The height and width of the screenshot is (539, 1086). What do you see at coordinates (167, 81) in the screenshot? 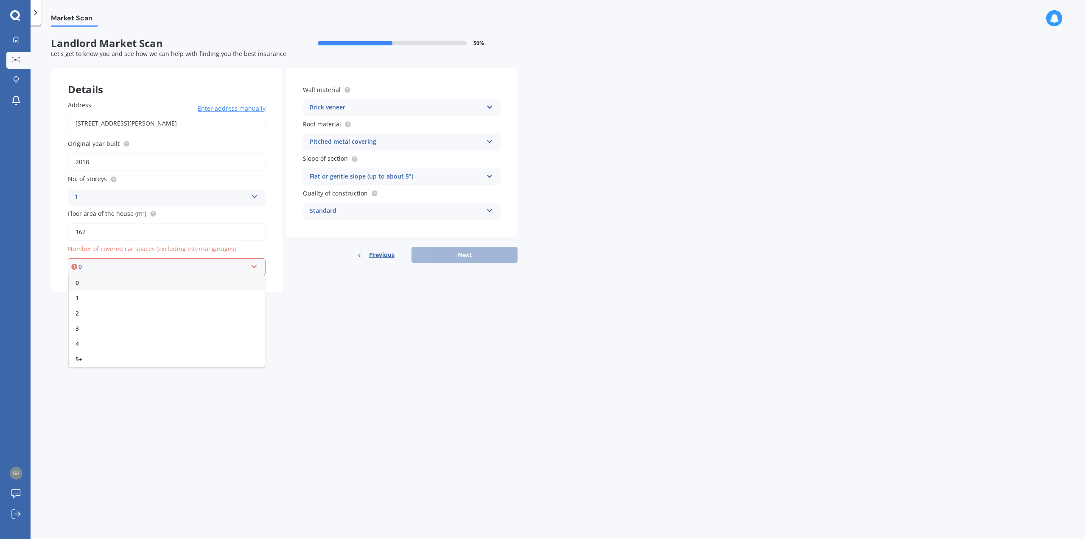
I see `div: Details` at bounding box center [167, 81].